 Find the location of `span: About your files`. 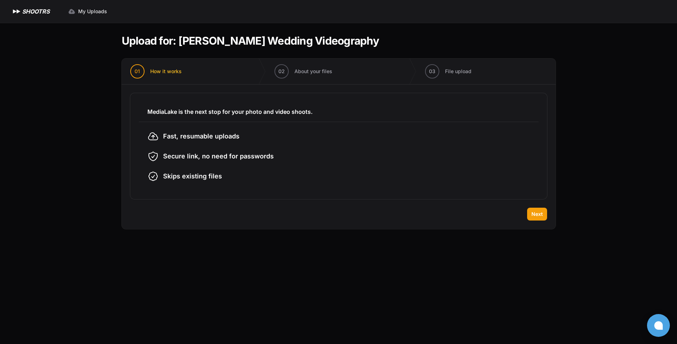

span: About your files is located at coordinates (313, 71).